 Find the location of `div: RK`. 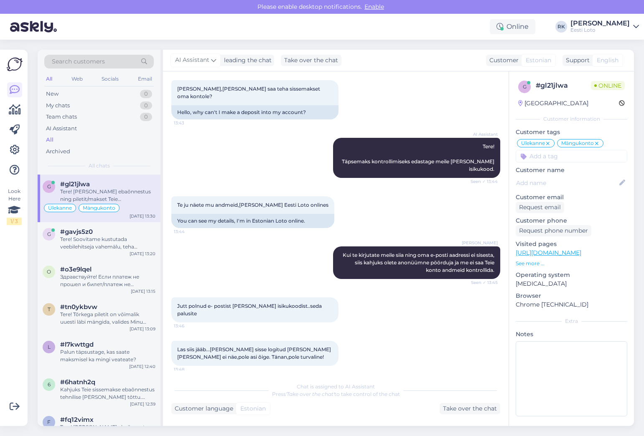

div: RK is located at coordinates (561, 27).